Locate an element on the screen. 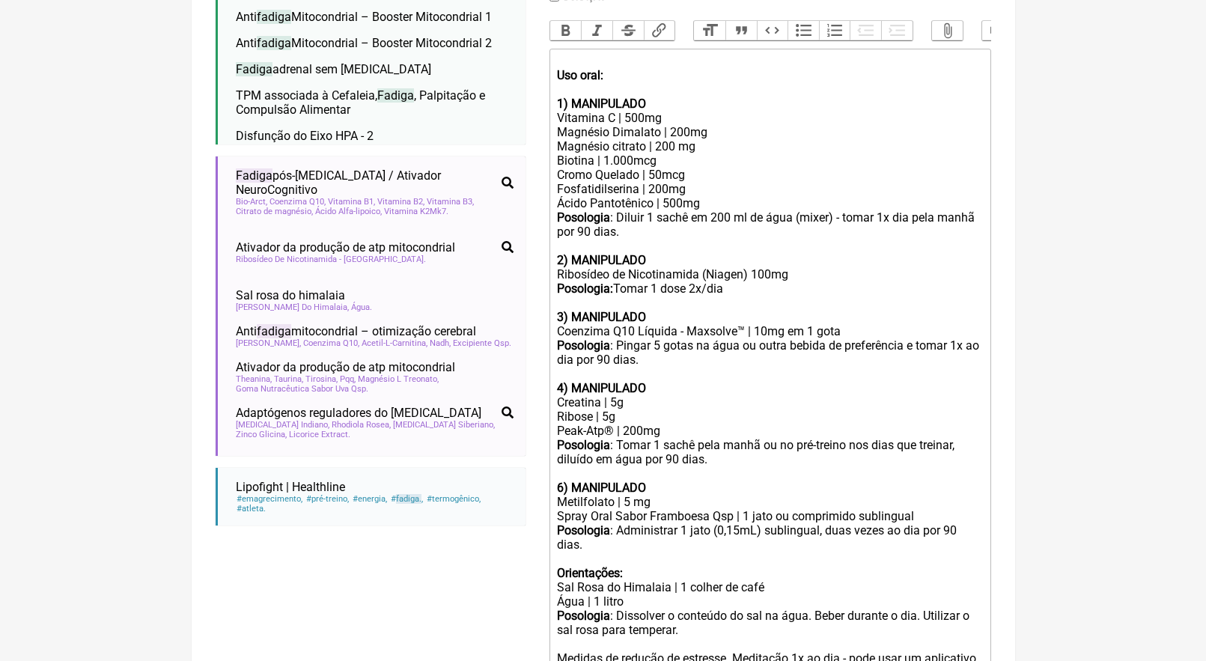  div: Spray Oral Sabor Framboesa Qsp | 1 jato ou comprimido sublingual is located at coordinates (770, 516).